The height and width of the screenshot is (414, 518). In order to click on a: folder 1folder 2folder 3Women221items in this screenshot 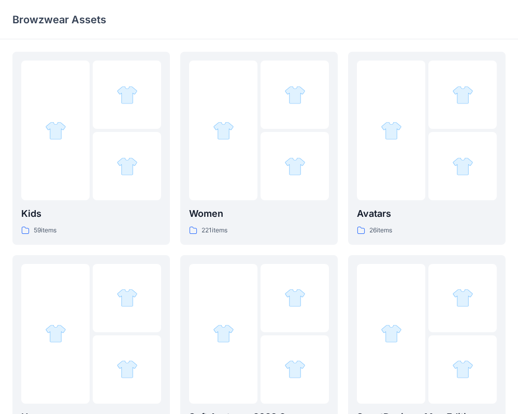, I will do `click(259, 148)`.